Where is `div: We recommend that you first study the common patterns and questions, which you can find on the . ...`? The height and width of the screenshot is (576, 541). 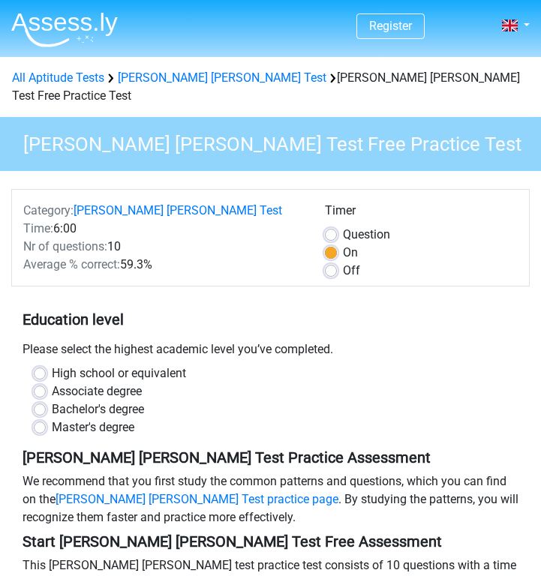 div: We recommend that you first study the common patterns and questions, which you can find on the . ... is located at coordinates (270, 503).